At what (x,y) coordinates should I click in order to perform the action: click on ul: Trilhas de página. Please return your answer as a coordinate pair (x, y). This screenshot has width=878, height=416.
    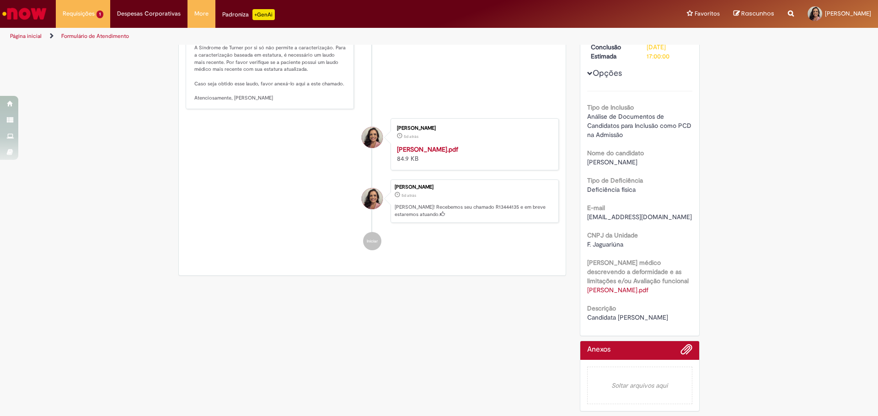
    Looking at the image, I should click on (293, 36).